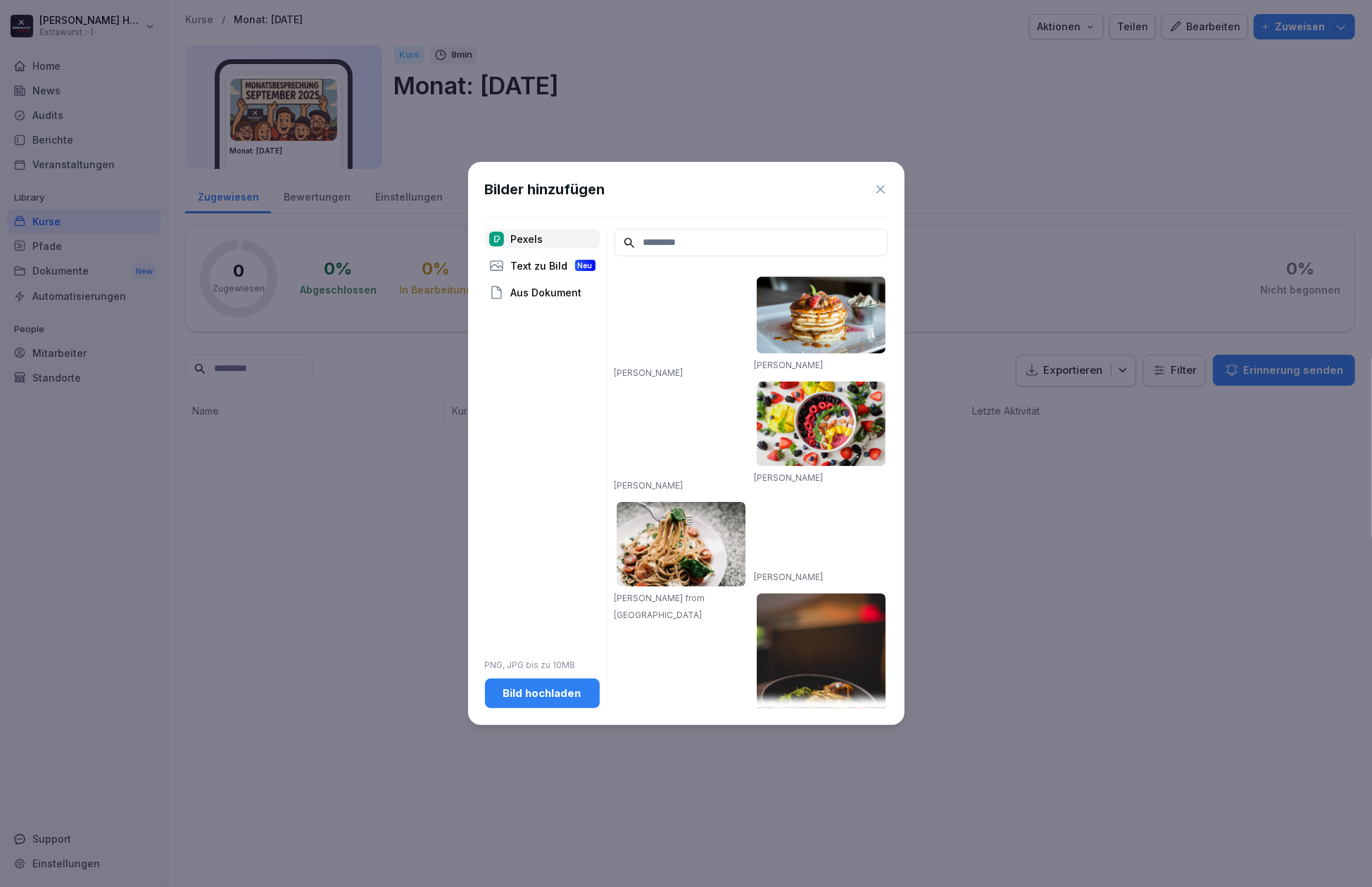 The width and height of the screenshot is (1372, 887). What do you see at coordinates (542, 694) in the screenshot?
I see `div: Bild hochladen` at bounding box center [542, 694].